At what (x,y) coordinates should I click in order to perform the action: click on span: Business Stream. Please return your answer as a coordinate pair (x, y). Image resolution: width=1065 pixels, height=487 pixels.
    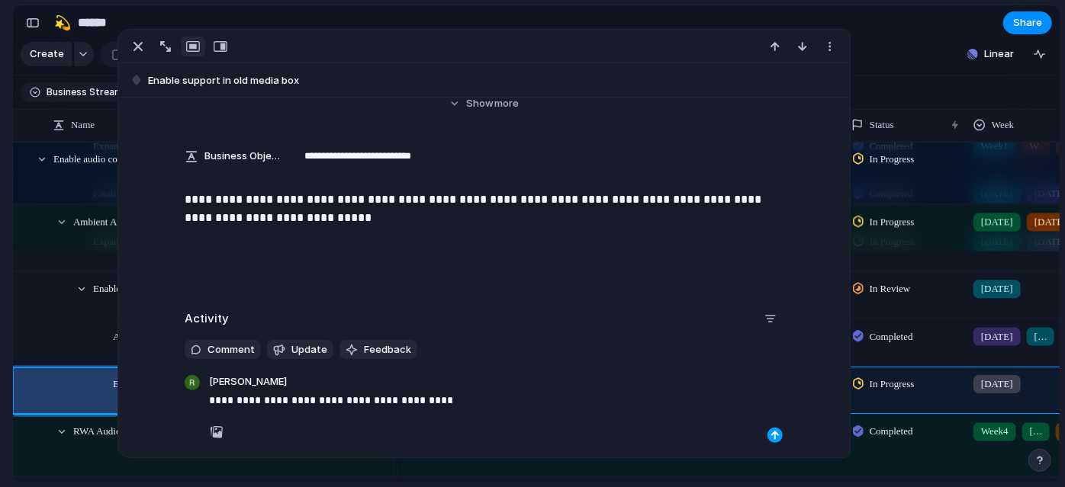
    Looking at the image, I should click on (85, 92).